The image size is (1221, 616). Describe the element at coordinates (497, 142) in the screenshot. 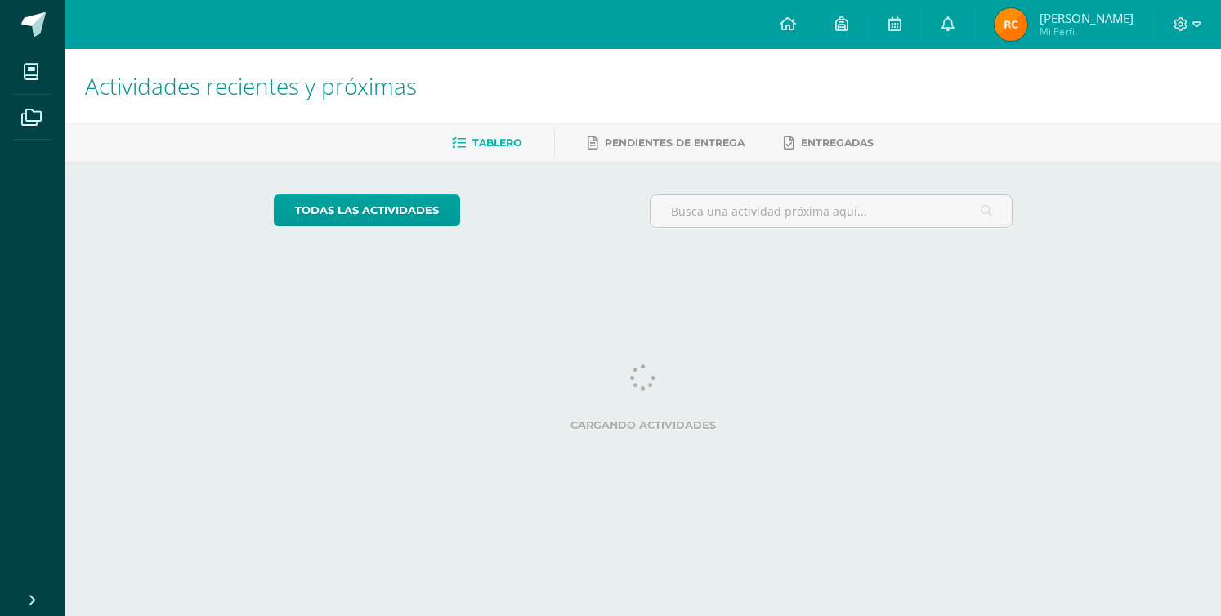

I see `span: Tablero` at that location.